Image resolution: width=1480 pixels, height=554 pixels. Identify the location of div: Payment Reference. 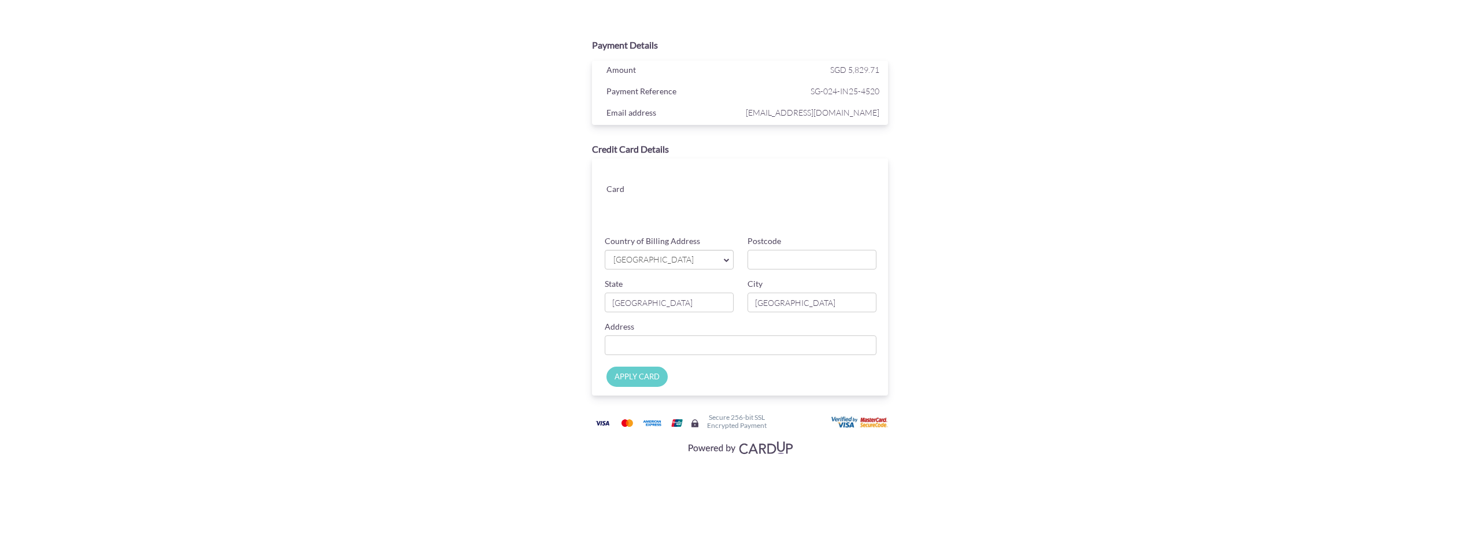
(670, 93).